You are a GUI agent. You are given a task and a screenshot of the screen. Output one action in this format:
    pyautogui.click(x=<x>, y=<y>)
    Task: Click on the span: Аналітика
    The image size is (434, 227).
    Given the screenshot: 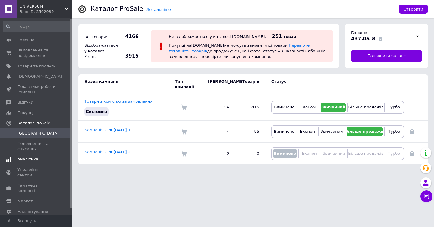 What is the action you would take?
    pyautogui.click(x=28, y=160)
    